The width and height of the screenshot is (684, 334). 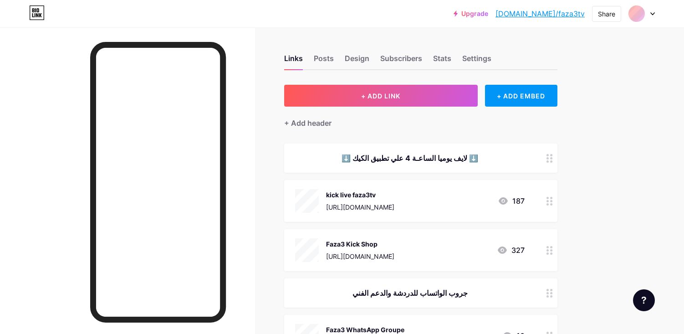 What do you see at coordinates (381, 96) in the screenshot?
I see `button: + ADD LINK` at bounding box center [381, 96].